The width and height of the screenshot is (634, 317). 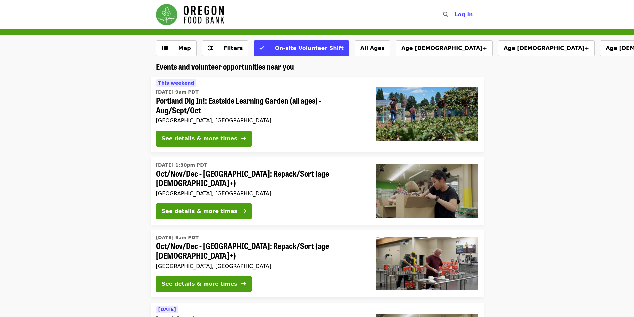 I want to click on a: See details for "Oct/Nov/Dec - Portland: Repack/Sort (age 16+)", so click(x=317, y=264).